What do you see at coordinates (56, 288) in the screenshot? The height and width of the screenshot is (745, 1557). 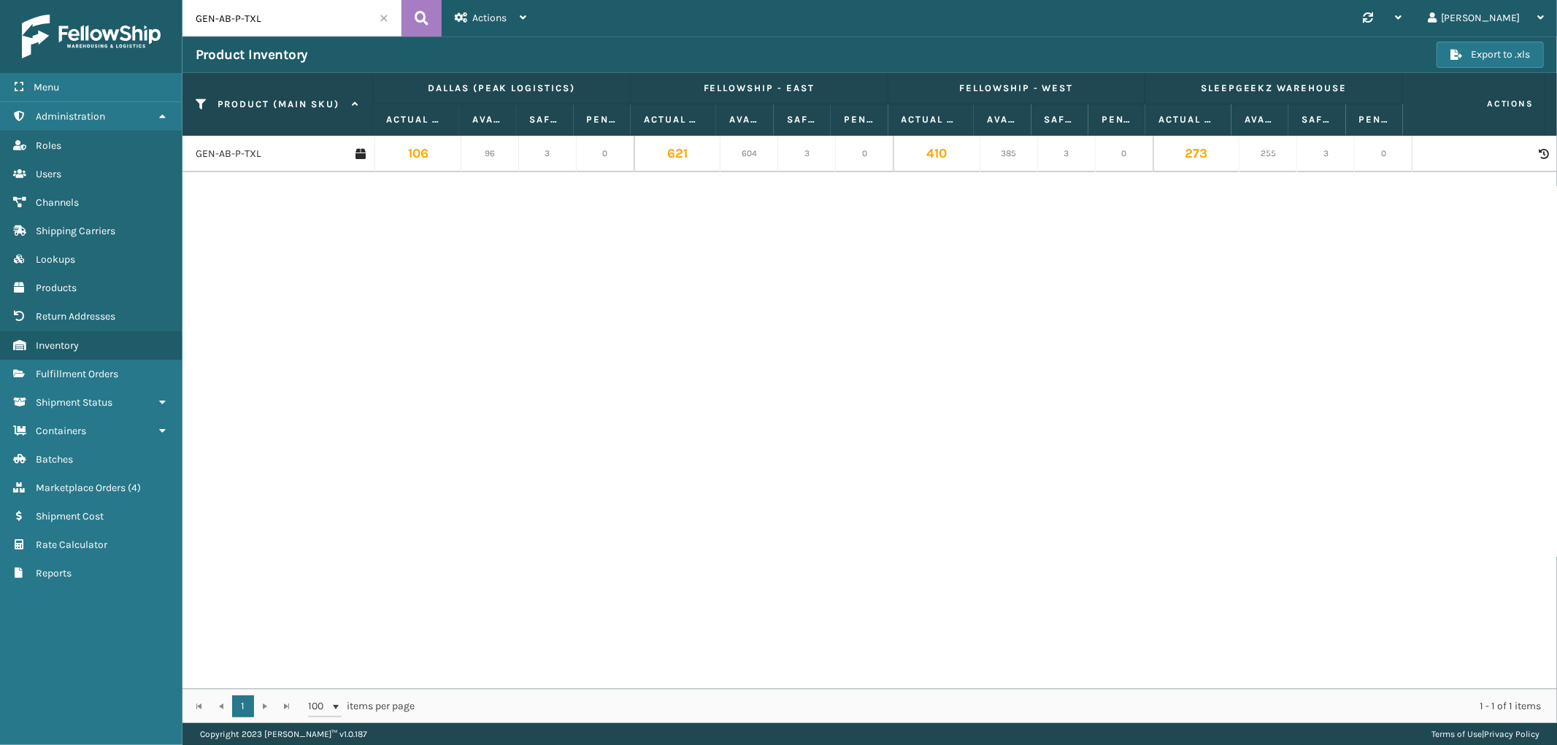 I see `span: Products` at bounding box center [56, 288].